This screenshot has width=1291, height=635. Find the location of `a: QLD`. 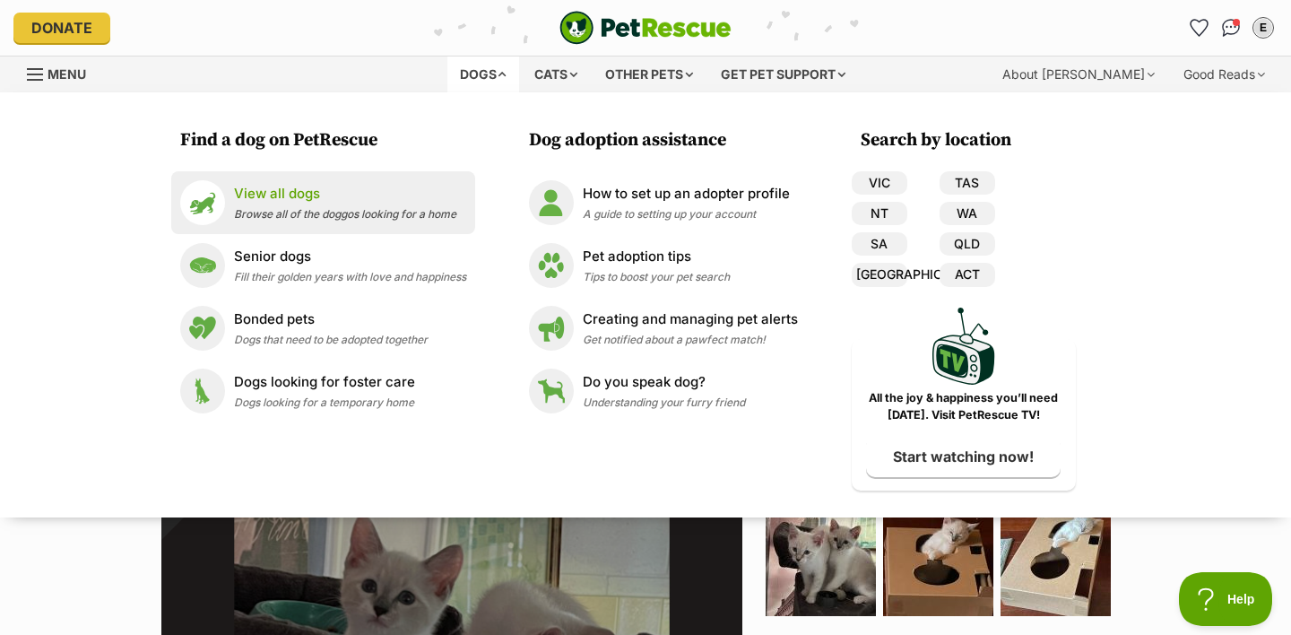

a: QLD is located at coordinates (968, 244).